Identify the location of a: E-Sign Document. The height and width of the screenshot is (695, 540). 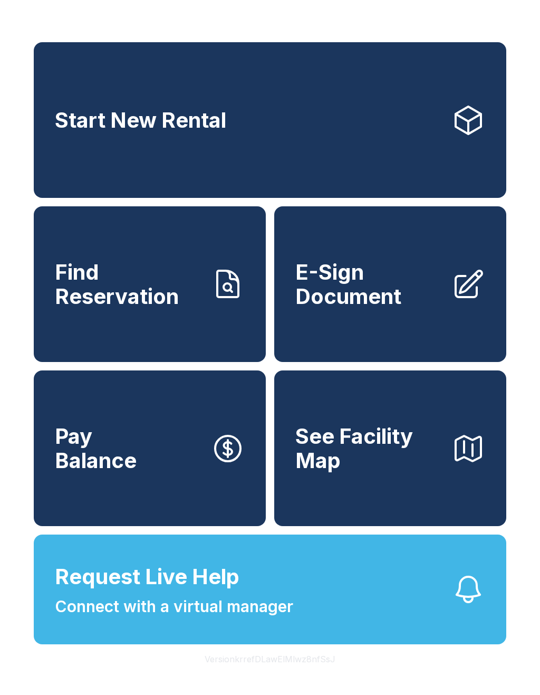
(390, 284).